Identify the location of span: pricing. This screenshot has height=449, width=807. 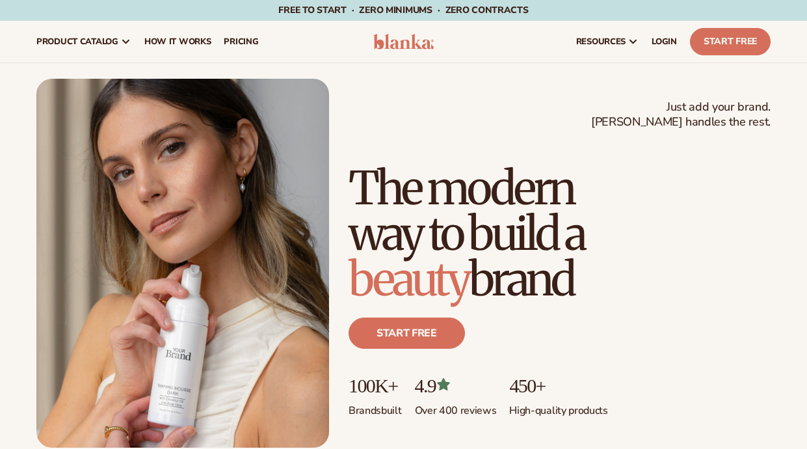
(241, 42).